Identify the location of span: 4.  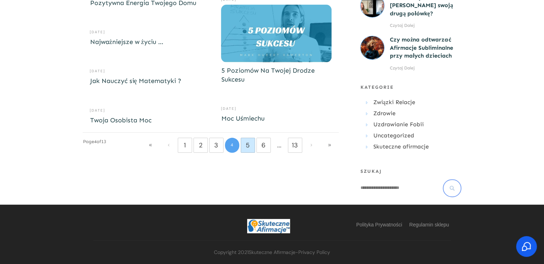
(95, 141).